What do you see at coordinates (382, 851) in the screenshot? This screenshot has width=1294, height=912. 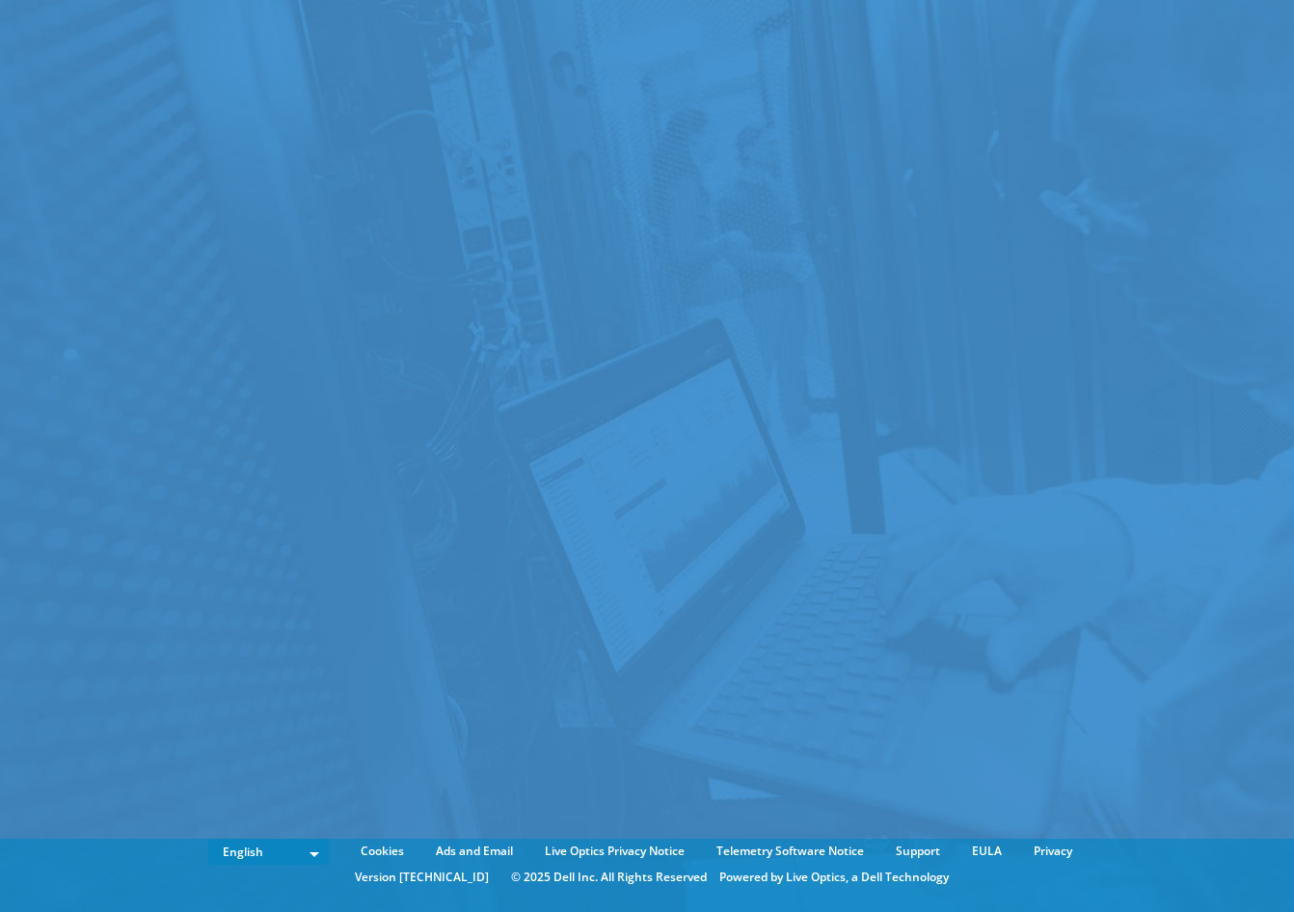 I see `a: Cookies` at bounding box center [382, 851].